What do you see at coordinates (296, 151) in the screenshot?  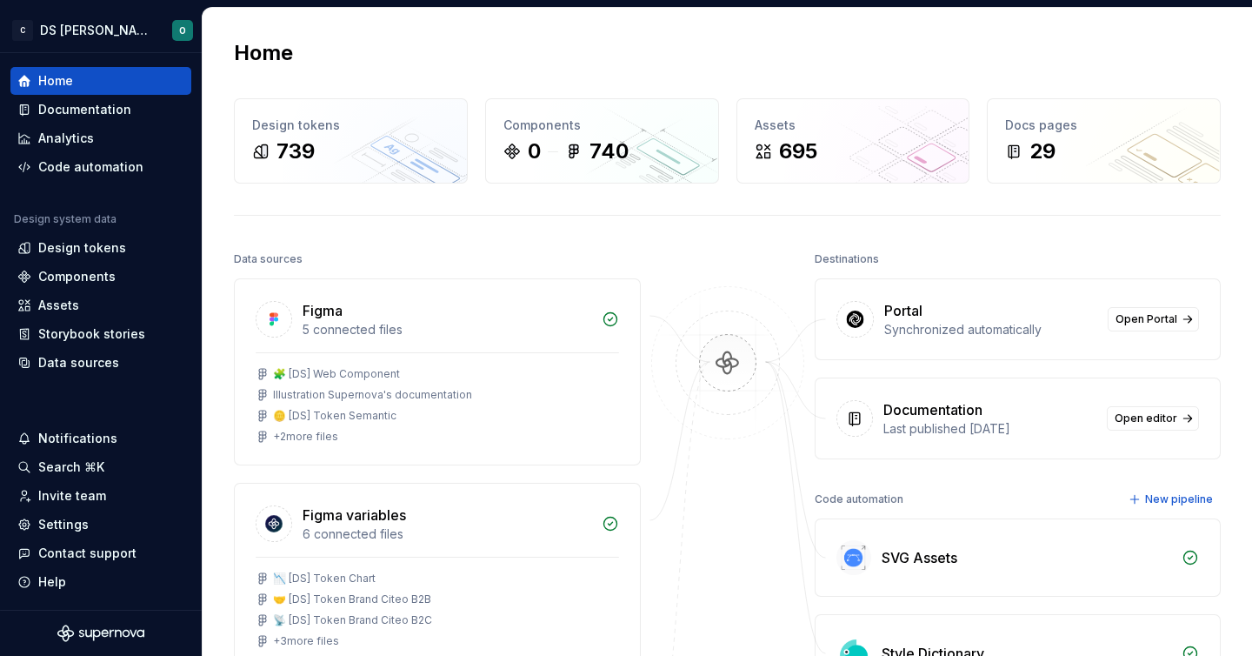 I see `div: 739` at bounding box center [296, 151].